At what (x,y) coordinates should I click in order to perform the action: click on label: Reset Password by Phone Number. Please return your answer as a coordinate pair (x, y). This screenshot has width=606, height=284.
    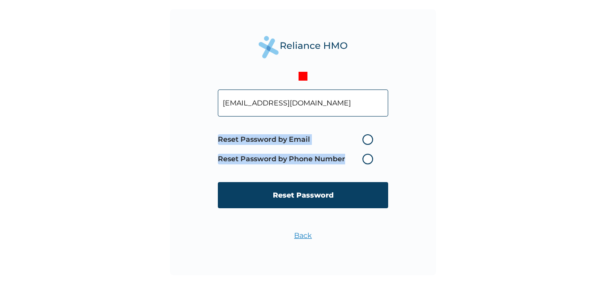
    Looking at the image, I should click on (298, 159).